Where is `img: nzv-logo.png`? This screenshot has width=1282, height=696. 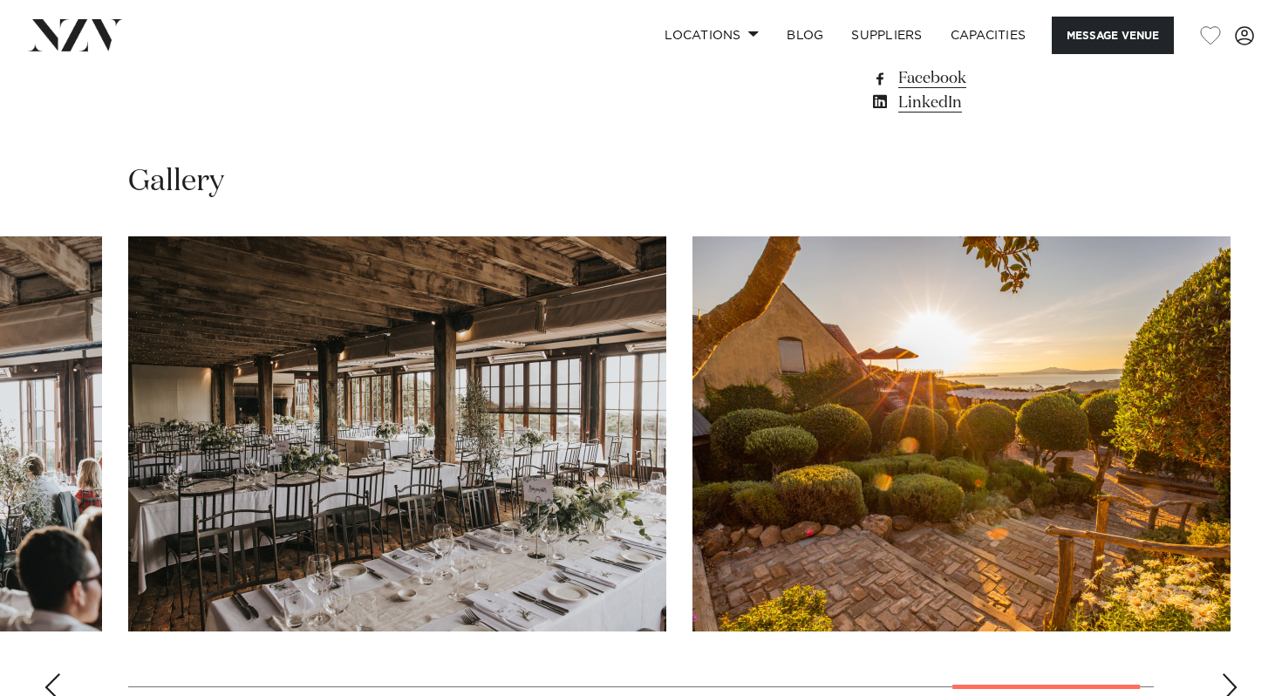 img: nzv-logo.png is located at coordinates (75, 35).